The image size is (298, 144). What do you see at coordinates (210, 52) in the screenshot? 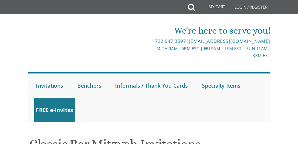
I see `div: M-Th 9am - 5pm EST | Fri 9am - 1pm EST | Sun 11am - 3pm EST` at bounding box center [210, 52].